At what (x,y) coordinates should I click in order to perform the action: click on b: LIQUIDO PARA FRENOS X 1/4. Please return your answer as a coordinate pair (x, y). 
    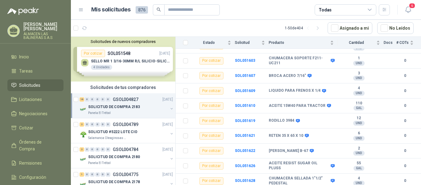
    Looking at the image, I should click on (295, 91).